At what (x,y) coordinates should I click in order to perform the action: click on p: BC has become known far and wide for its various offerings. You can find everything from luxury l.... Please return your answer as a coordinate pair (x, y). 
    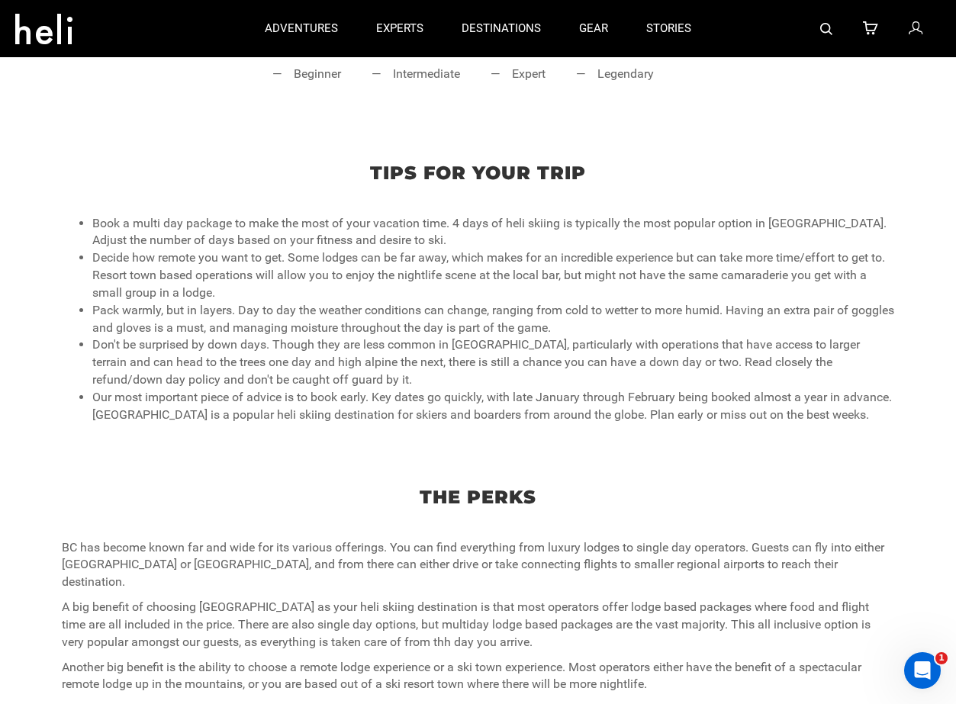
    Looking at the image, I should click on (478, 565).